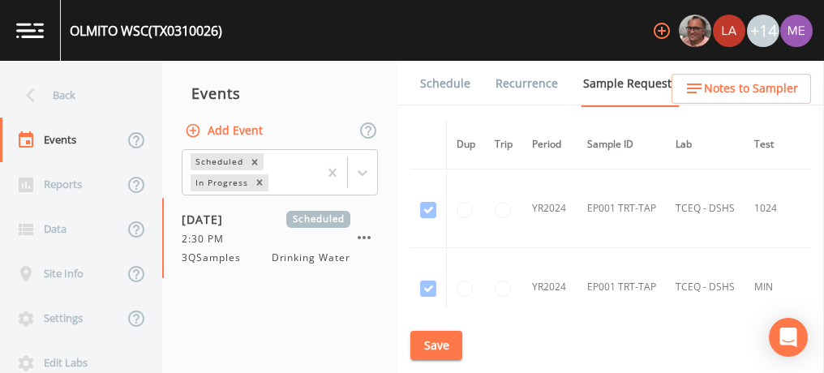 The height and width of the screenshot is (373, 824). What do you see at coordinates (311, 258) in the screenshot?
I see `span: Drinking Water` at bounding box center [311, 258].